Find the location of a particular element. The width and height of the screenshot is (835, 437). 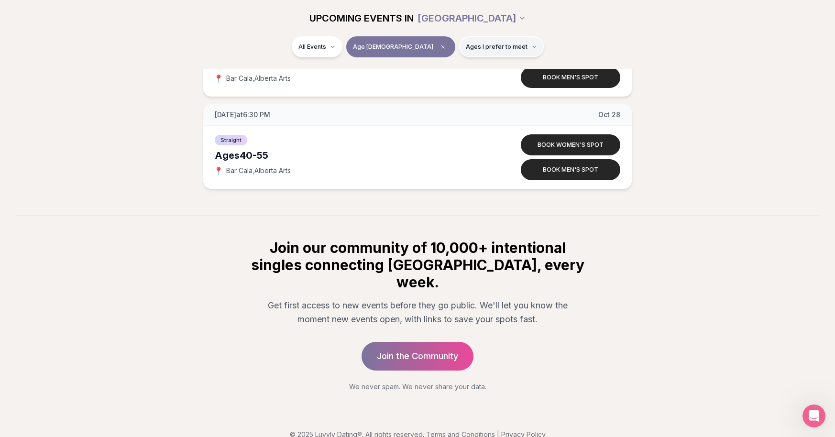

button: Ages I prefer to meet is located at coordinates (501, 47).